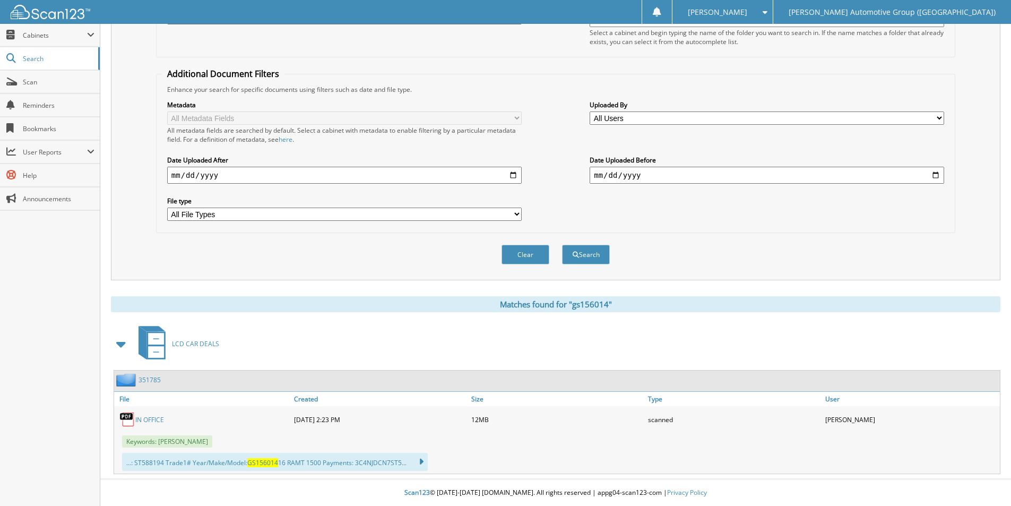 The width and height of the screenshot is (1011, 506). What do you see at coordinates (586, 254) in the screenshot?
I see `button: Search` at bounding box center [586, 254].